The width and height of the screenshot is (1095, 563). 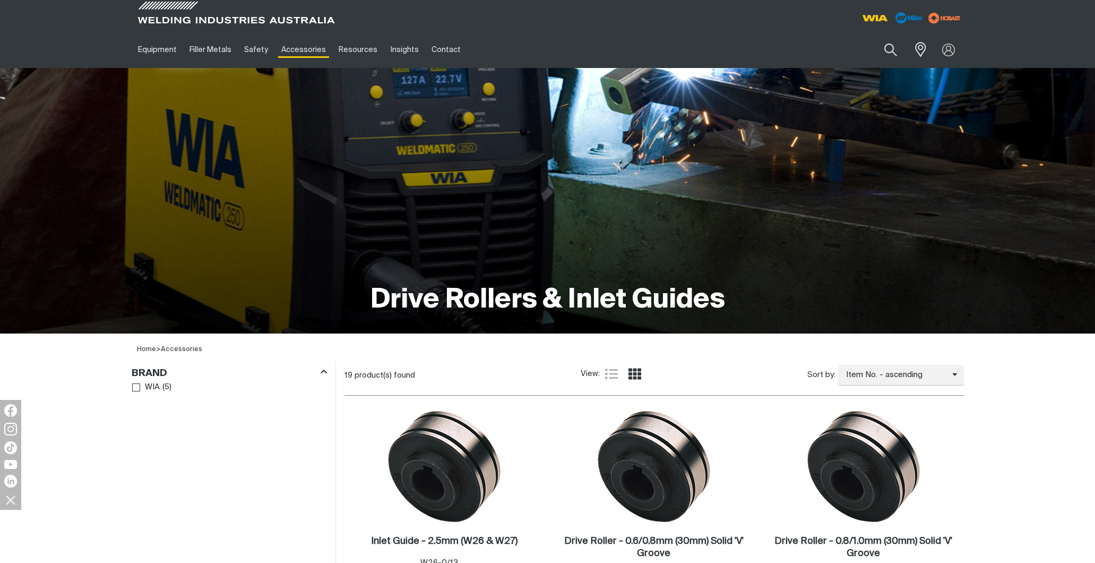 What do you see at coordinates (11, 481) in the screenshot?
I see `img: LinkedIn` at bounding box center [11, 481].